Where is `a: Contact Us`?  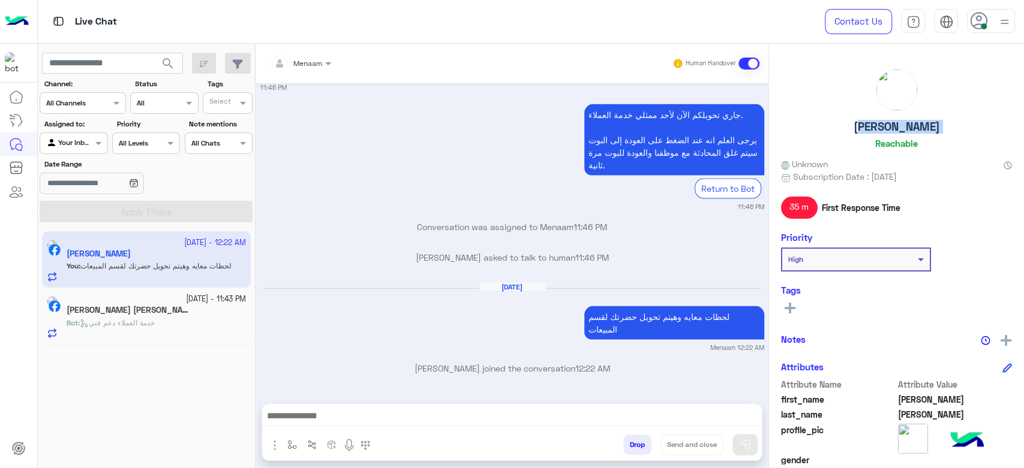 a: Contact Us is located at coordinates (858, 22).